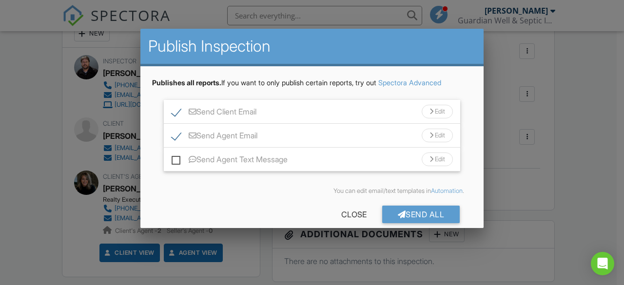  Describe the element at coordinates (354, 214) in the screenshot. I see `div: Close` at that location.